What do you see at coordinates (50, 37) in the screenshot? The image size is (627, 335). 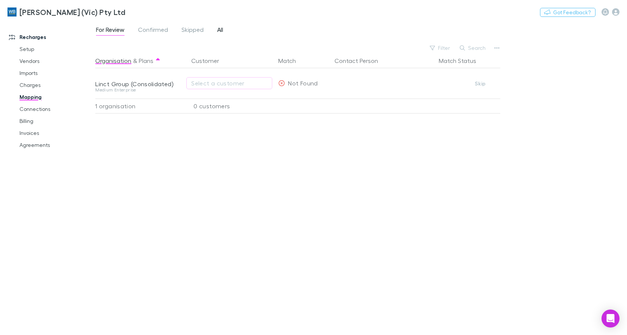 I see `a: Recharges` at bounding box center [50, 37].